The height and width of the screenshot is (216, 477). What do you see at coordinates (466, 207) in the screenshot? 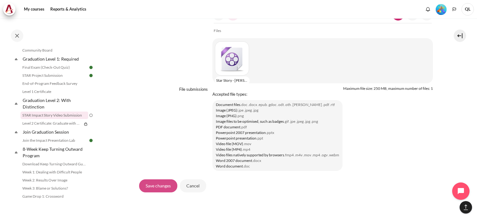
I see `button: [[backtotopbutton]]` at bounding box center [466, 207].